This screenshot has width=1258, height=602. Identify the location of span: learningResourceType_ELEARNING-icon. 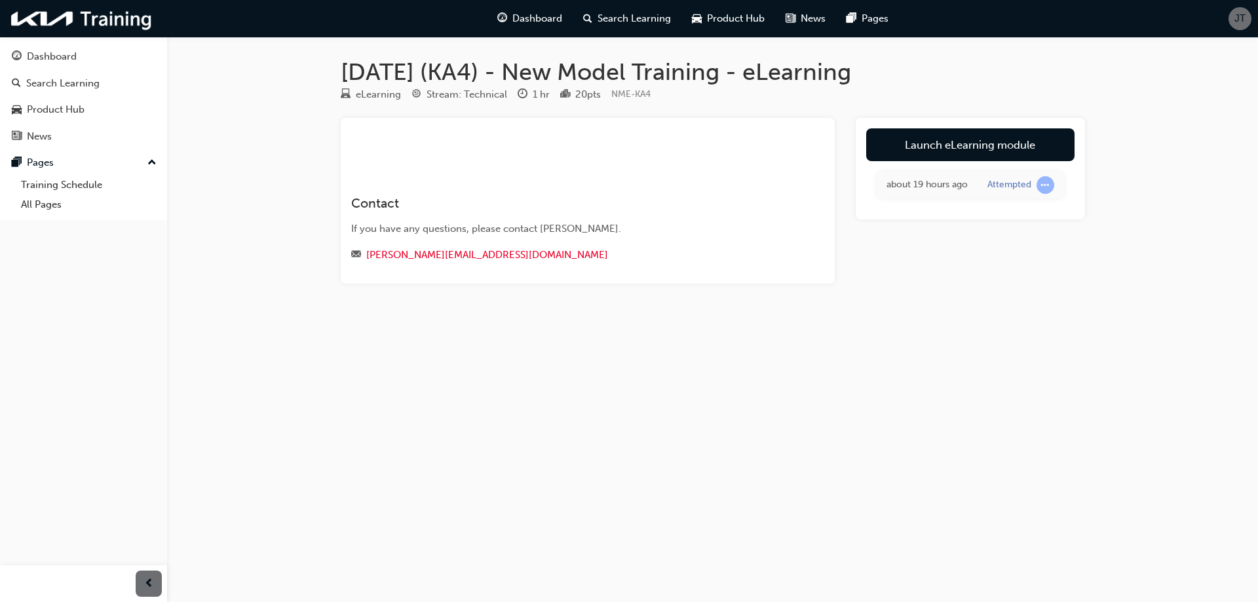
(345, 95).